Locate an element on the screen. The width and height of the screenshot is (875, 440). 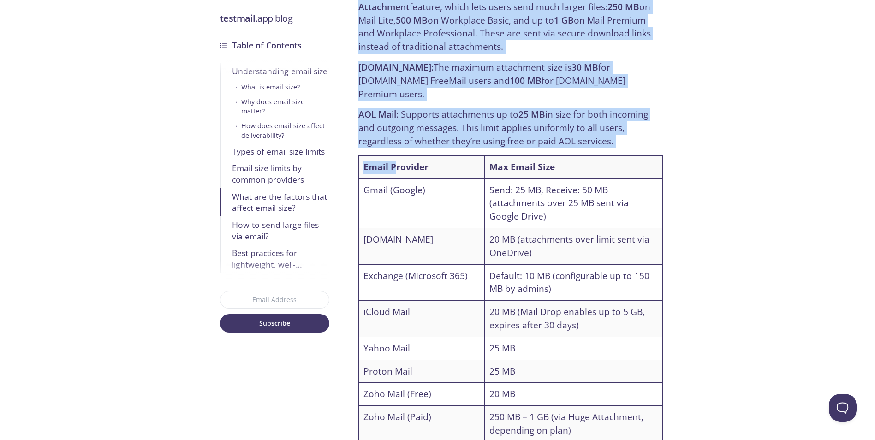
td: 20 MB (Mail Drop enables up to 5 GB, expires after 30 days) is located at coordinates (573, 319).